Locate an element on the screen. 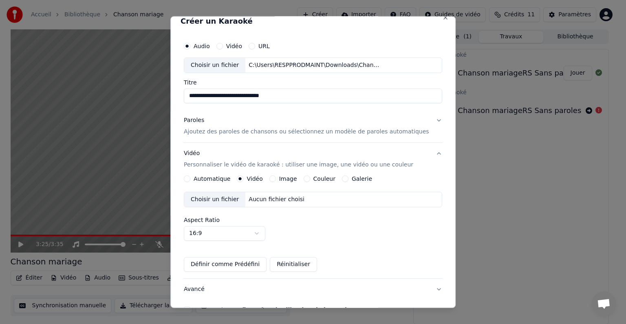  label: Aspect Ratio is located at coordinates (313, 220).